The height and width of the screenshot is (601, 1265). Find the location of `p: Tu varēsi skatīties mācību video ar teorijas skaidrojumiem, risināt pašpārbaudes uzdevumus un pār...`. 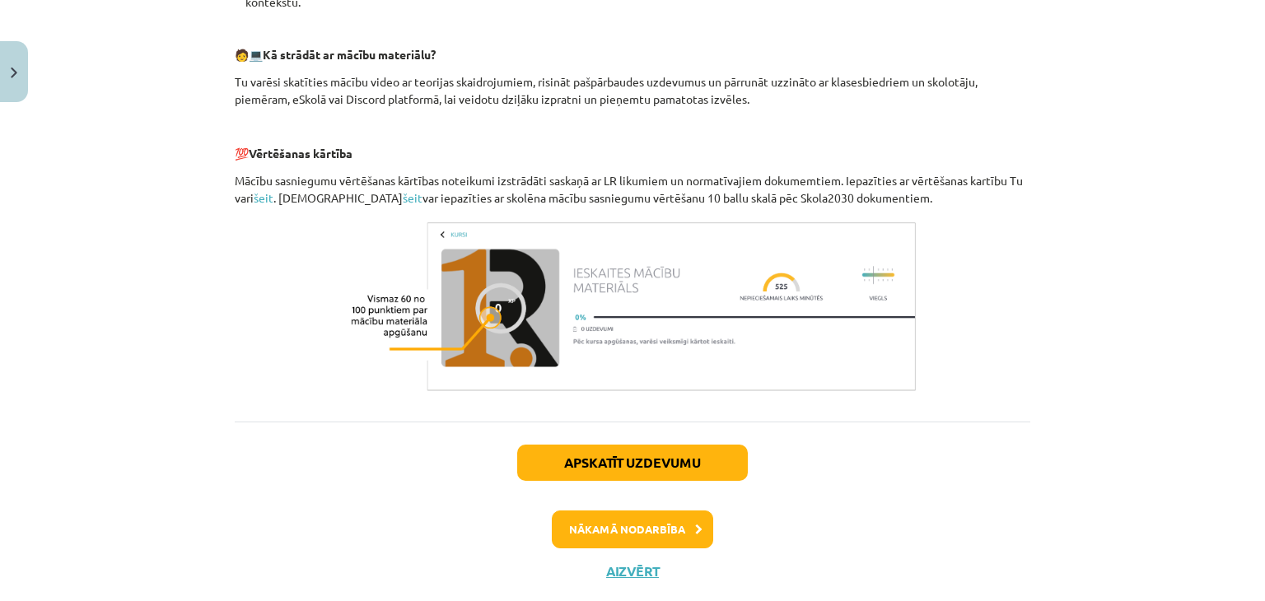

p: Tu varēsi skatīties mācību video ar teorijas skaidrojumiem, risināt pašpārbaudes uzdevumus un pār... is located at coordinates (632, 91).